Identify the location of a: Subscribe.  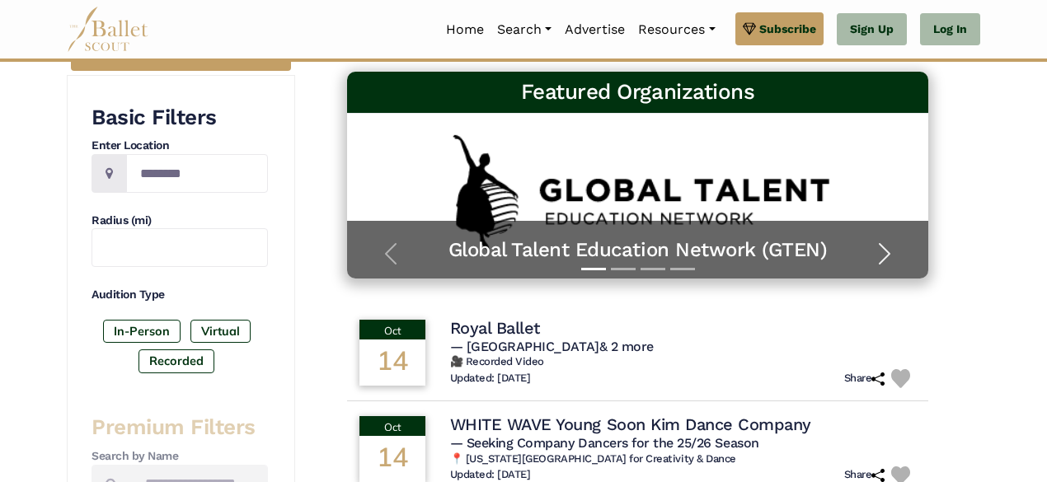
(779, 29).